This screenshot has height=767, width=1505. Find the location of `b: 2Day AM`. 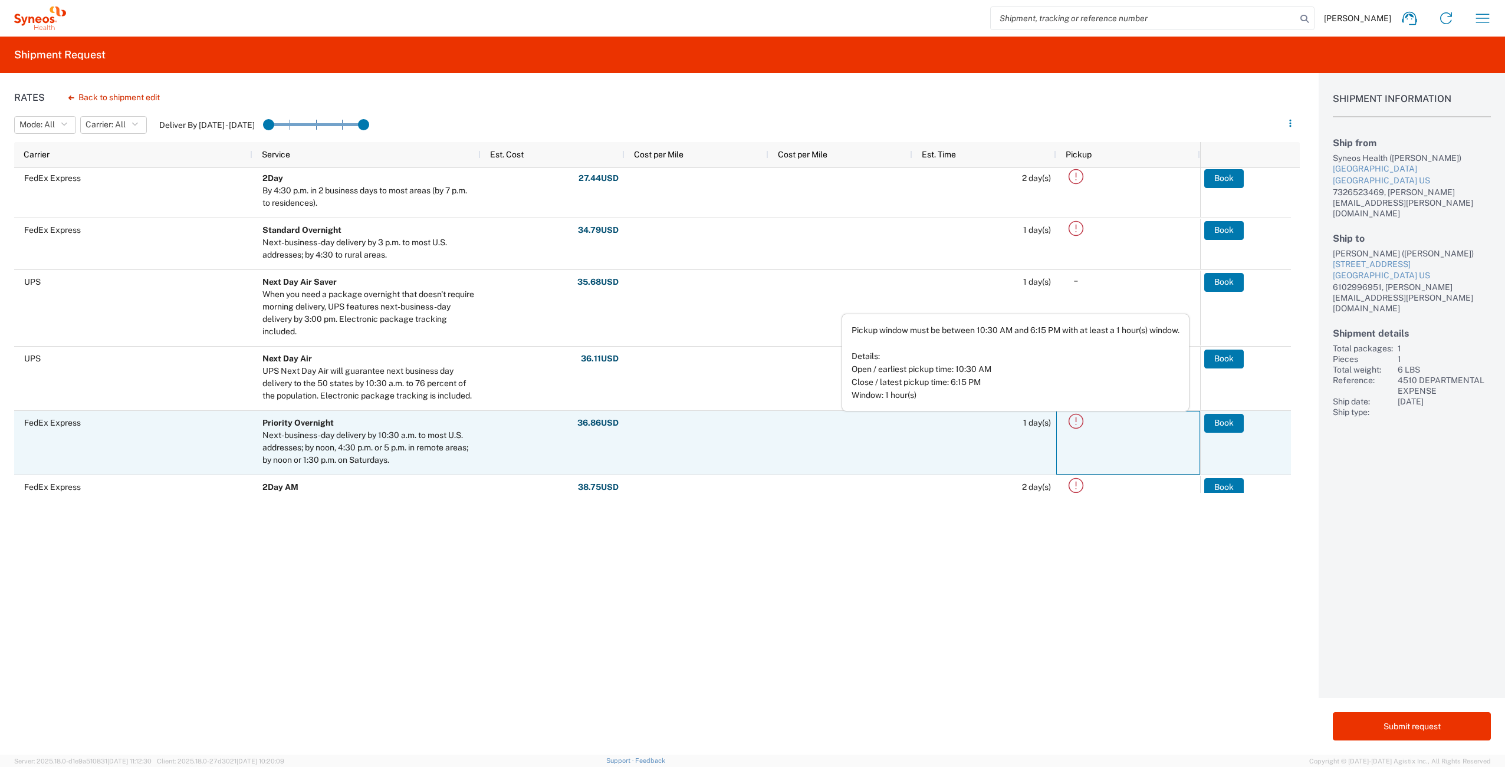

b: 2Day AM is located at coordinates (280, 487).